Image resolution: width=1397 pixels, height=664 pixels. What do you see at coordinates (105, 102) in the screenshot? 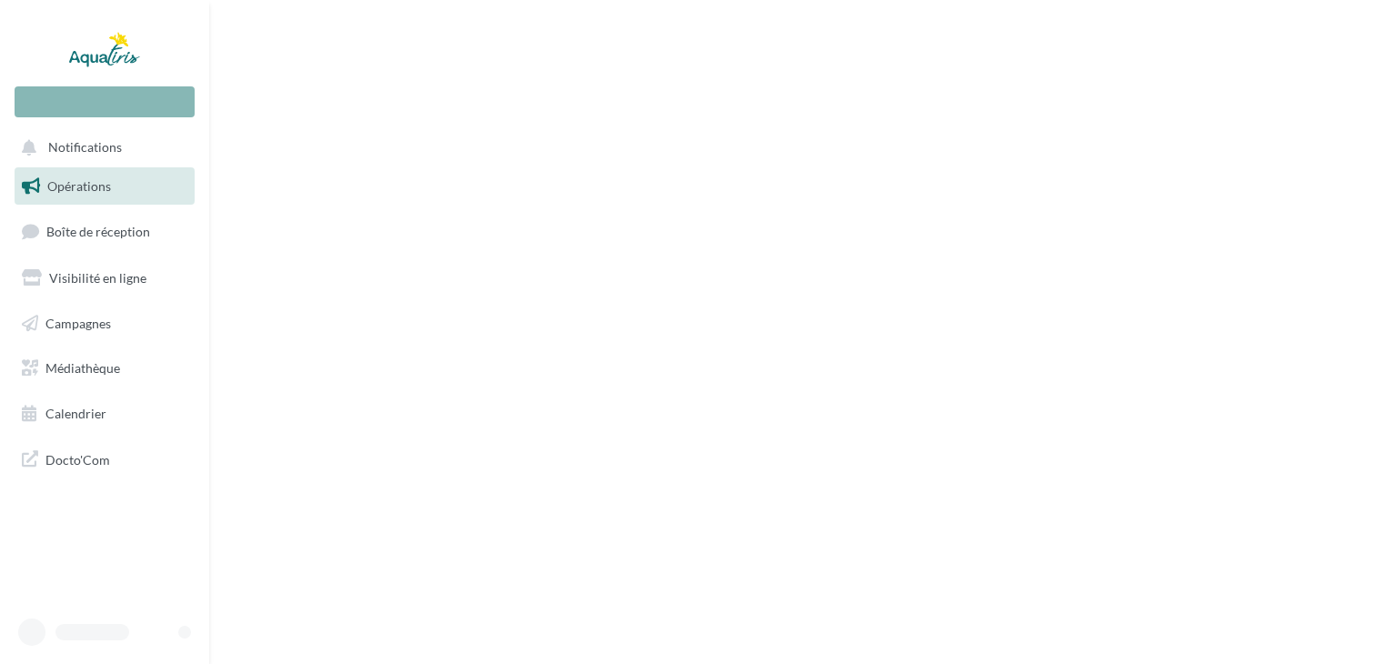
I see `div: Nouvelle campagne` at bounding box center [105, 102].